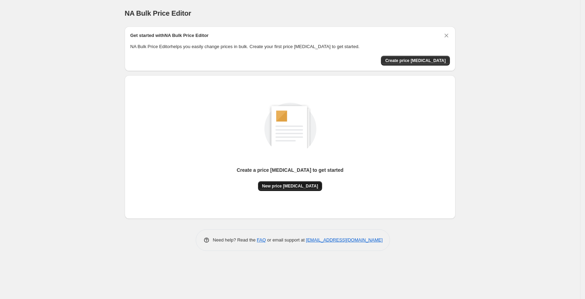 Image resolution: width=585 pixels, height=299 pixels. Describe the element at coordinates (169, 36) in the screenshot. I see `h2: Get started with NA Bulk Price Editor` at that location.